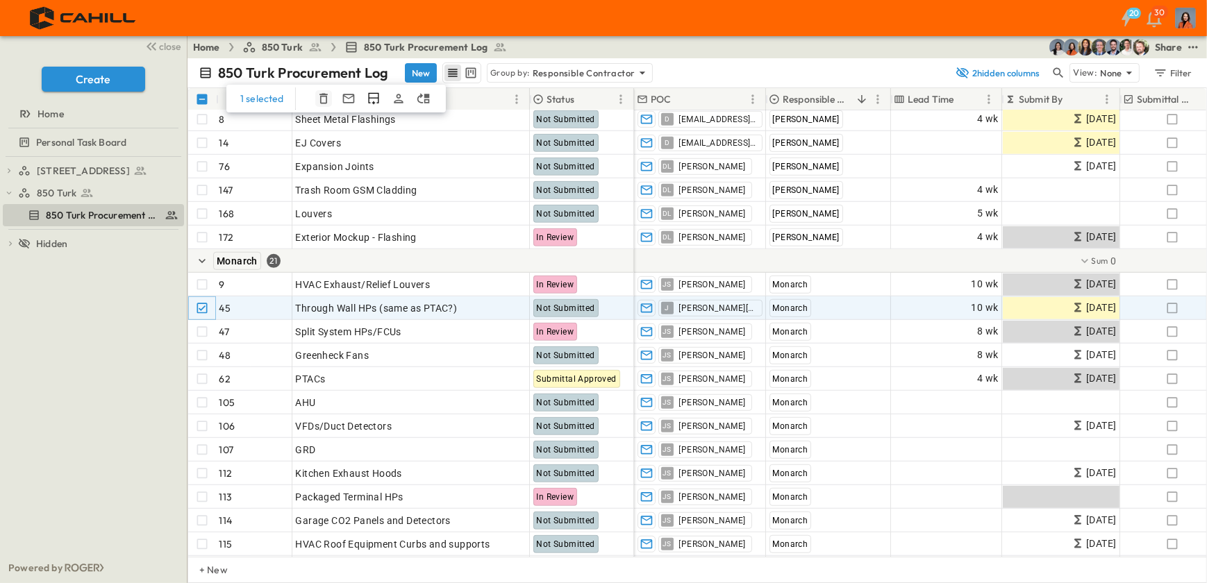  I want to click on img: Profile Picture, so click(1185, 18).